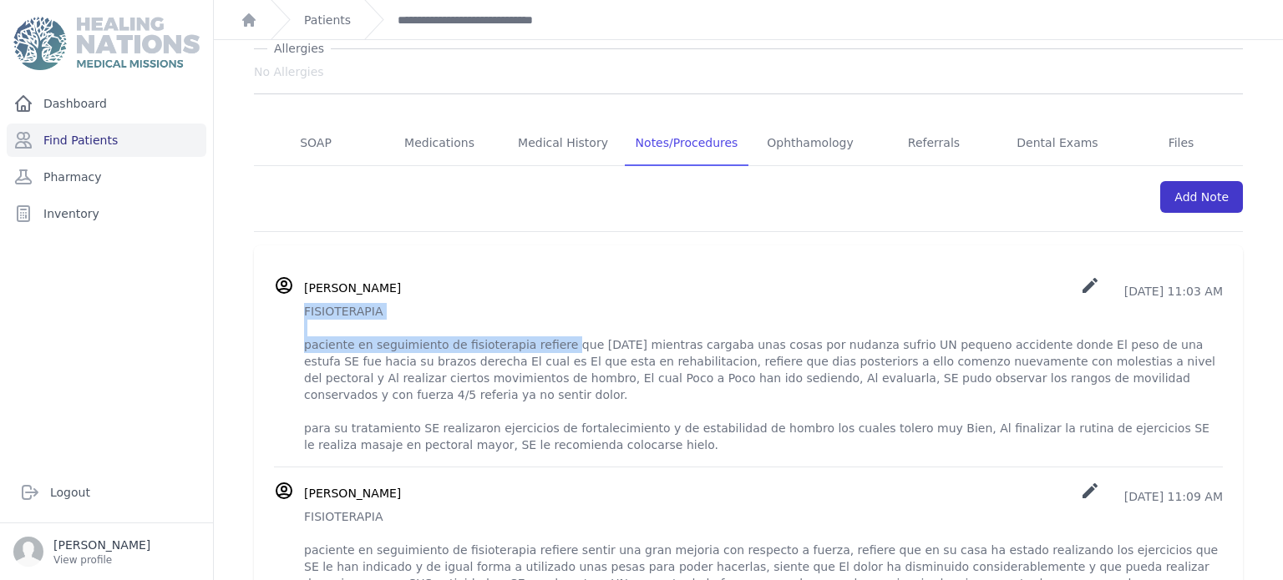 Image resolution: width=1283 pixels, height=580 pixels. What do you see at coordinates (106, 104) in the screenshot?
I see `a: Dashboard` at bounding box center [106, 104].